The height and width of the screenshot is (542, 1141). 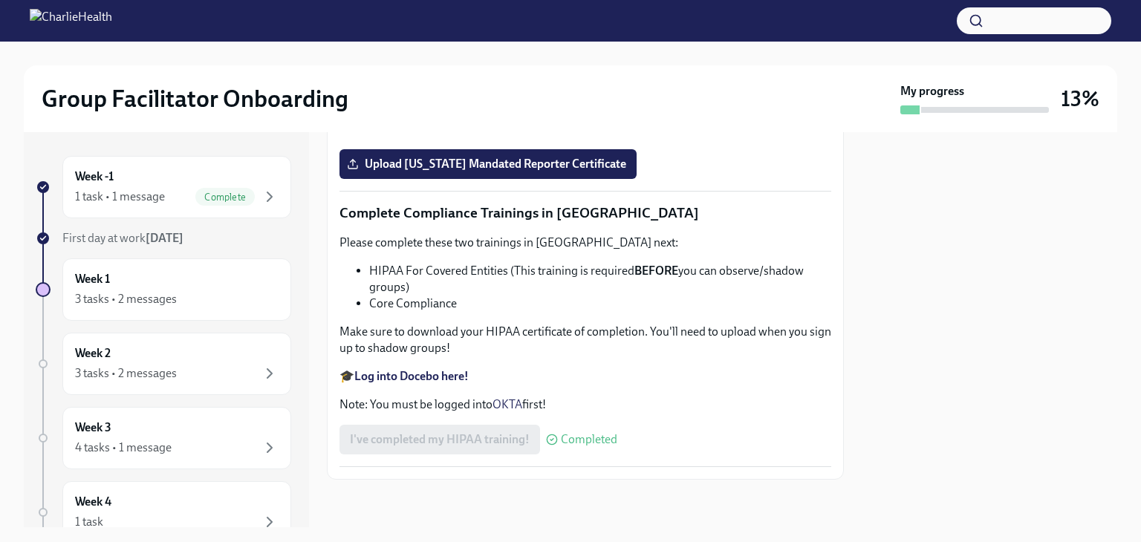 I want to click on strong: BEFORE, so click(x=656, y=270).